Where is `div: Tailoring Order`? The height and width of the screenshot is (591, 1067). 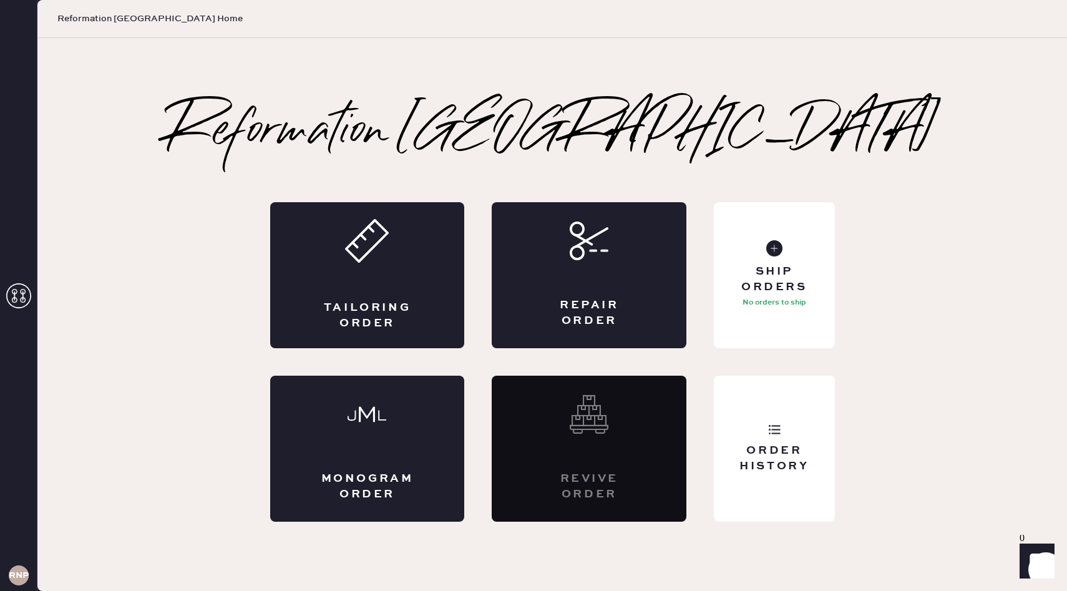
div: Tailoring Order is located at coordinates (368, 316).